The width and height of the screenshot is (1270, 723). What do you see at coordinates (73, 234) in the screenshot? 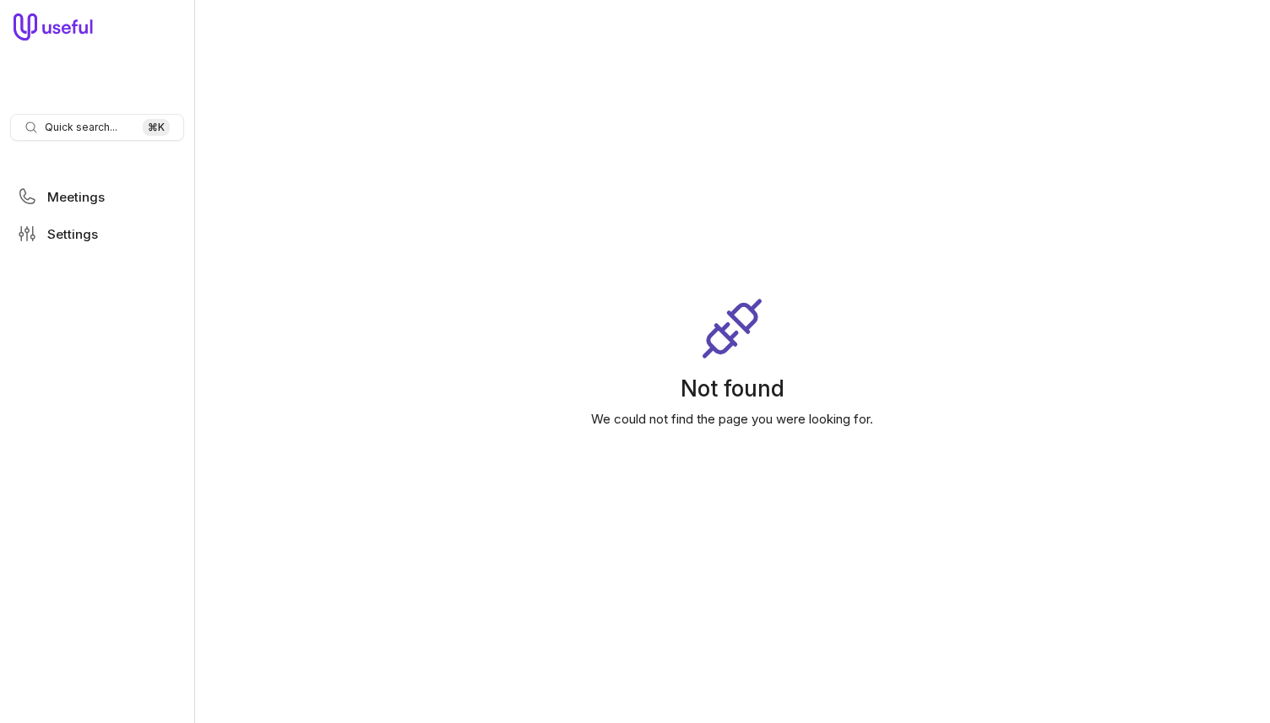
I see `span: Settings` at bounding box center [73, 234].